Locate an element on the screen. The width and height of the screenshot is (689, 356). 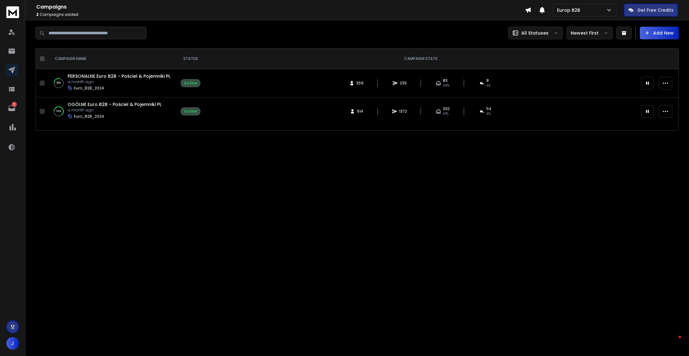
span: 914 is located at coordinates (360, 111).